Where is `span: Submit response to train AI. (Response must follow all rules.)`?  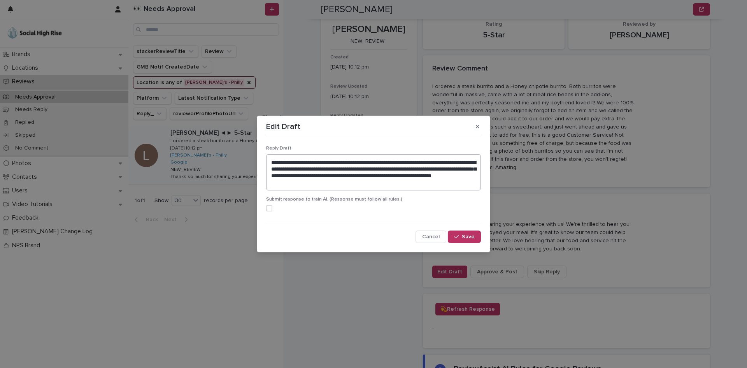 span: Submit response to train AI. (Response must follow all rules.) is located at coordinates (334, 199).